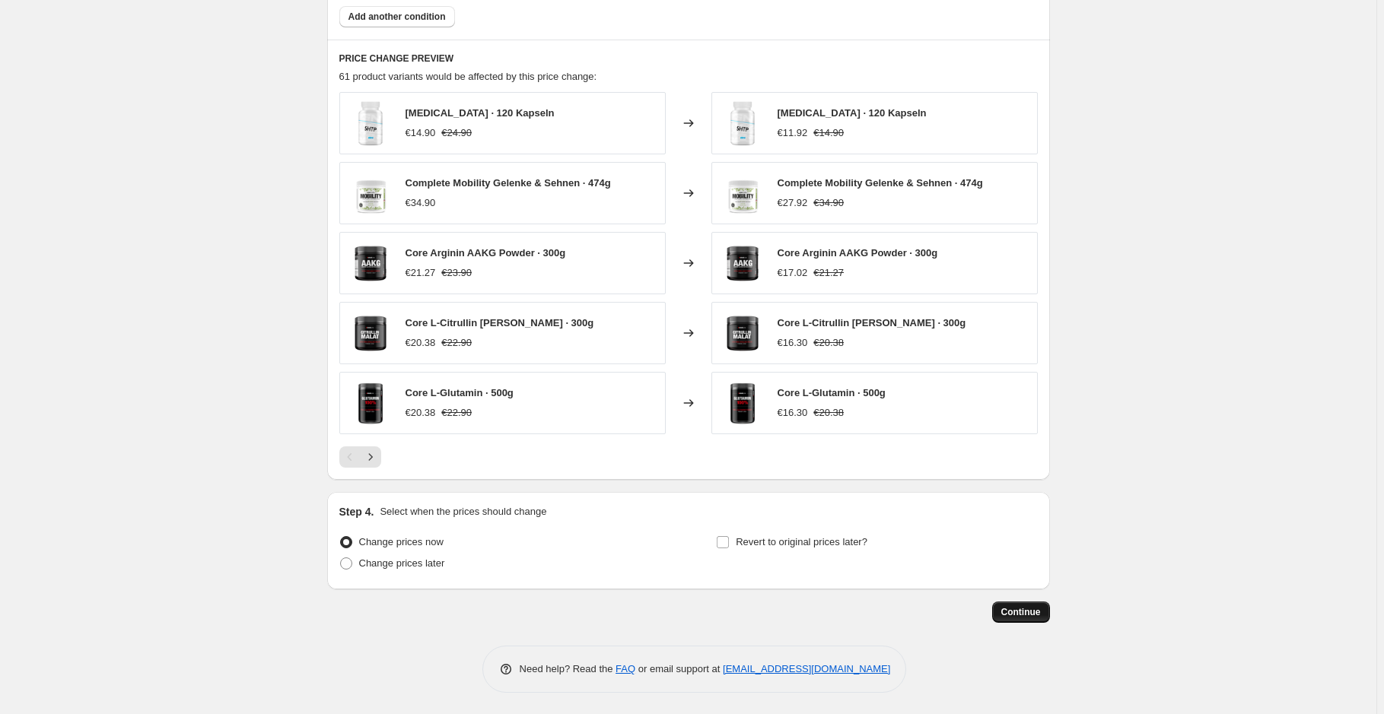 The image size is (1384, 714). I want to click on div: €34.90, so click(421, 203).